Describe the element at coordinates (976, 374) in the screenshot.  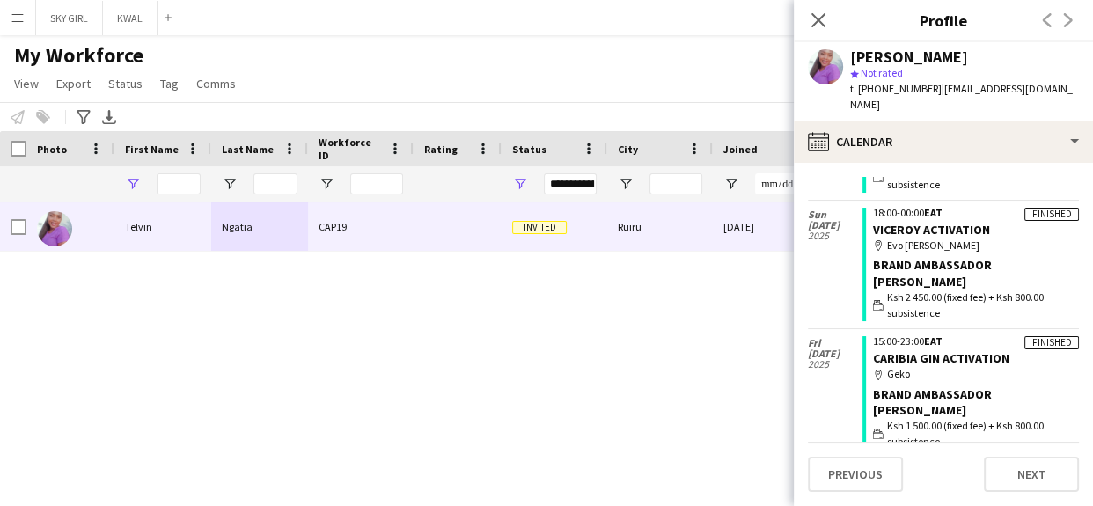
I see `div: Geko` at that location.